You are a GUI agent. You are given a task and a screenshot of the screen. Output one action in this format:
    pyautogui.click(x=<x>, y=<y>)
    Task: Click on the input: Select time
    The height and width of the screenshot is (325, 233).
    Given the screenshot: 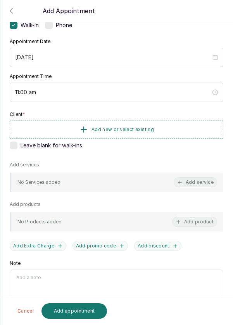 What is the action you would take?
    pyautogui.click(x=113, y=92)
    